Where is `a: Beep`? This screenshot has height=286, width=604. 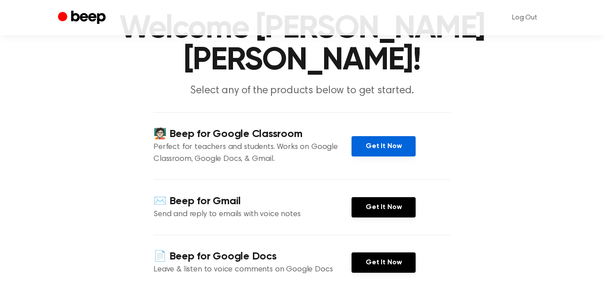 a: Beep is located at coordinates (83, 18).